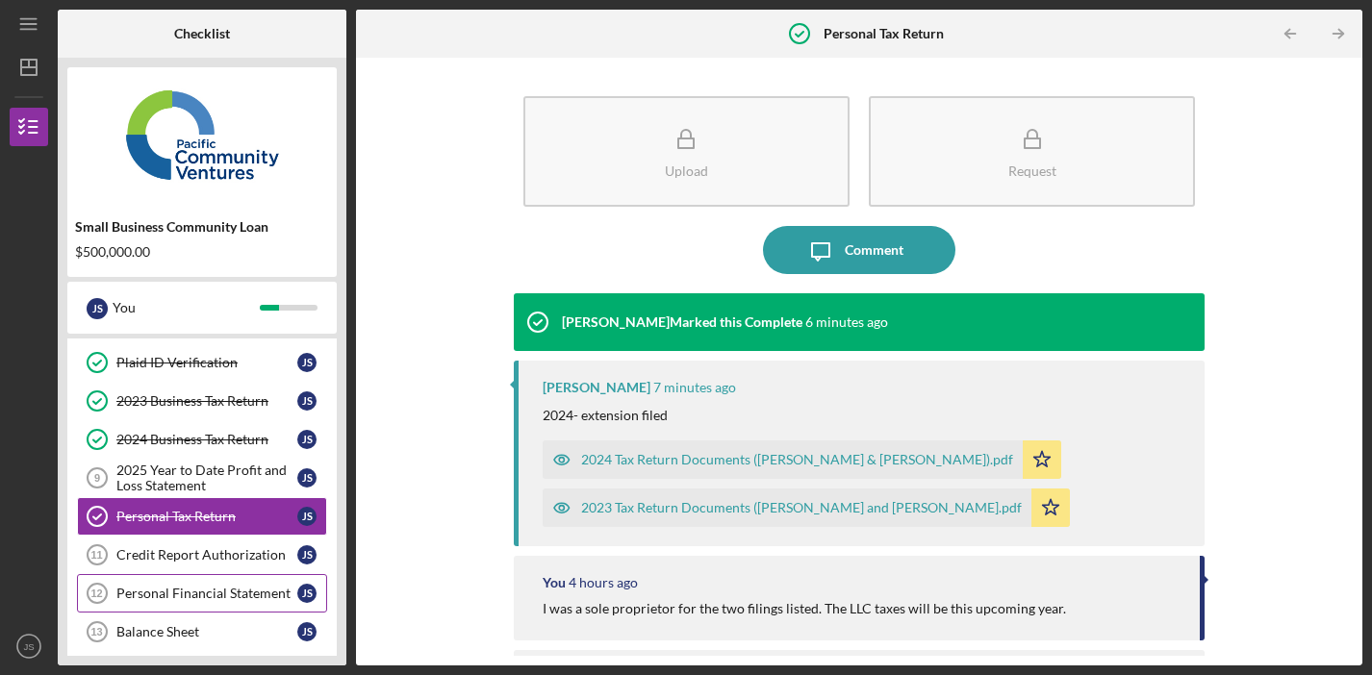  I want to click on button: Upload, so click(686, 151).